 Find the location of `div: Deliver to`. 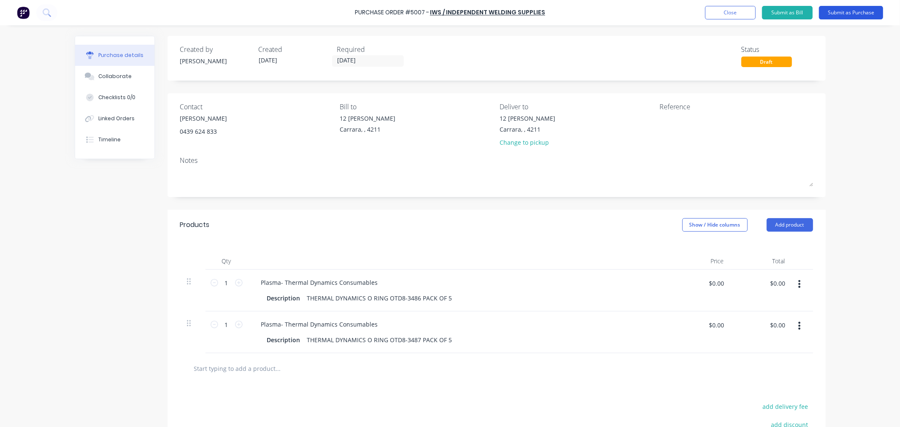

div: Deliver to is located at coordinates (577, 107).